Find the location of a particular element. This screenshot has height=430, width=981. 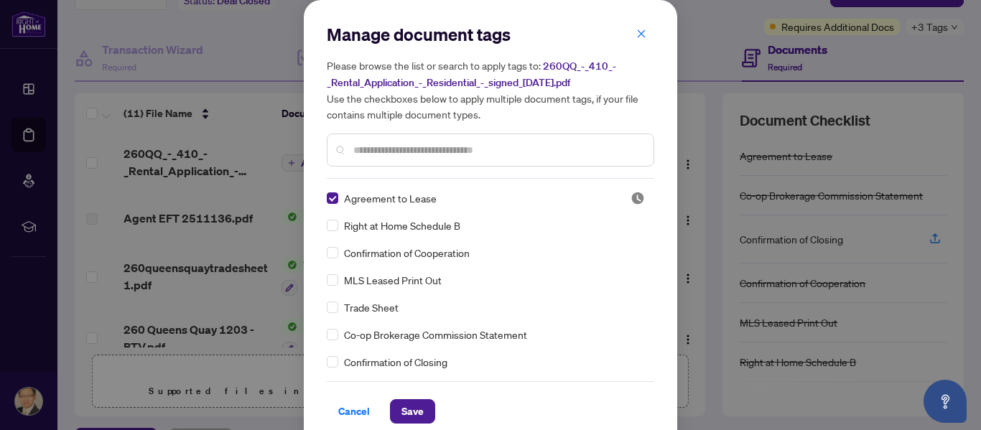

span: Trade Sheet is located at coordinates (371, 307).